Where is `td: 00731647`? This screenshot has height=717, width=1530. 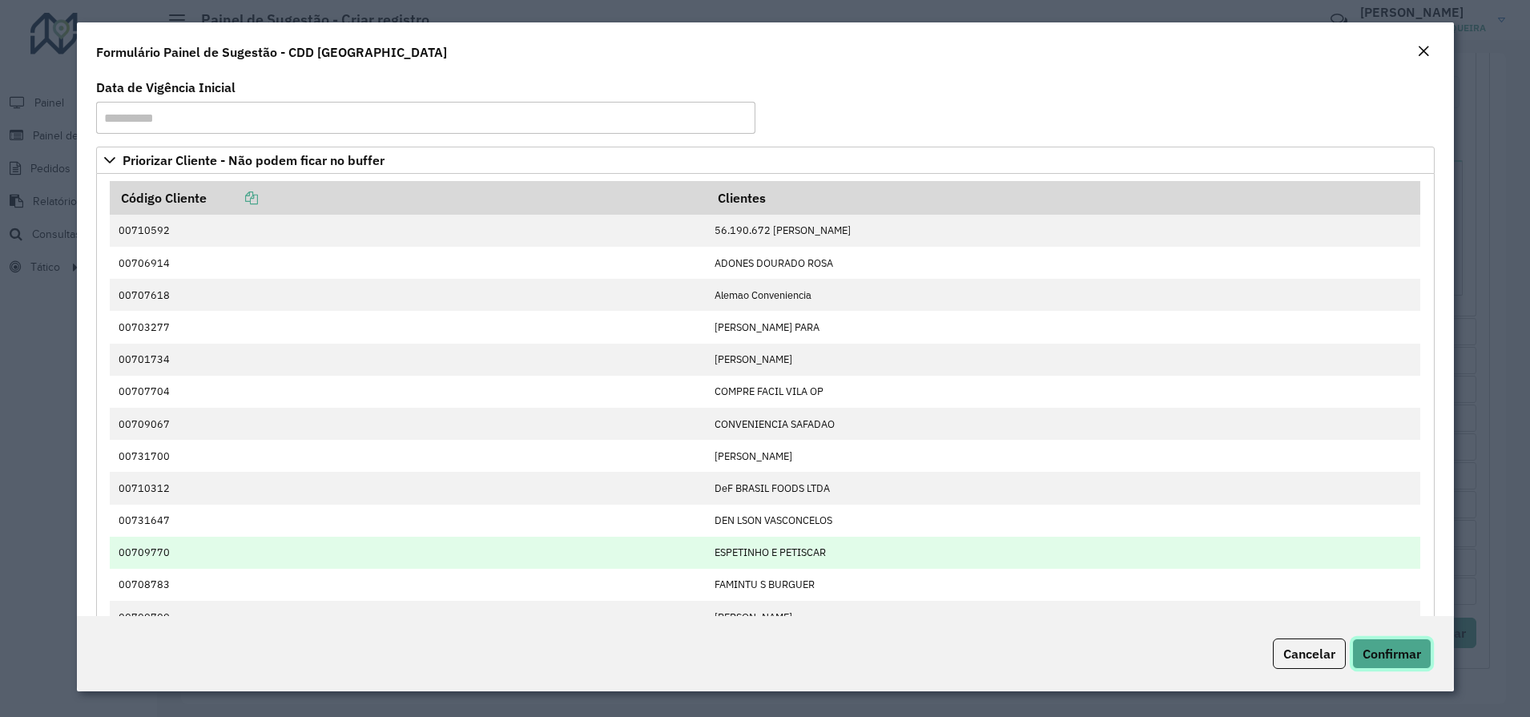 td: 00731647 is located at coordinates (408, 521).